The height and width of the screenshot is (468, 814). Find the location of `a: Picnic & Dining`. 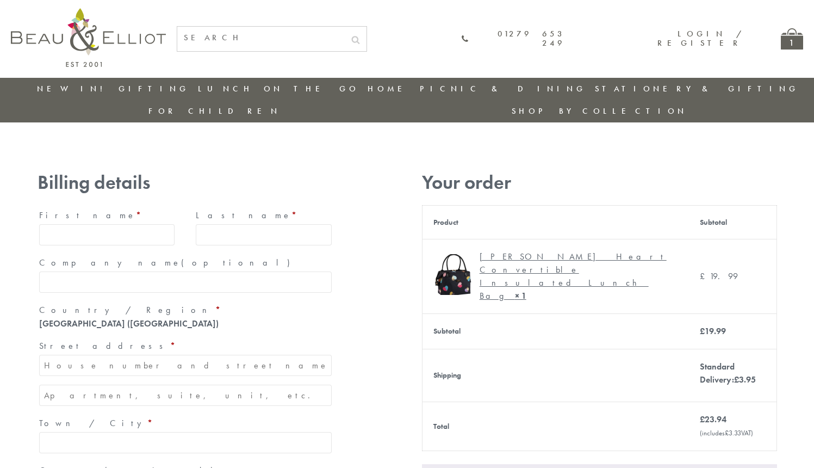

a: Picnic & Dining is located at coordinates (503, 89).